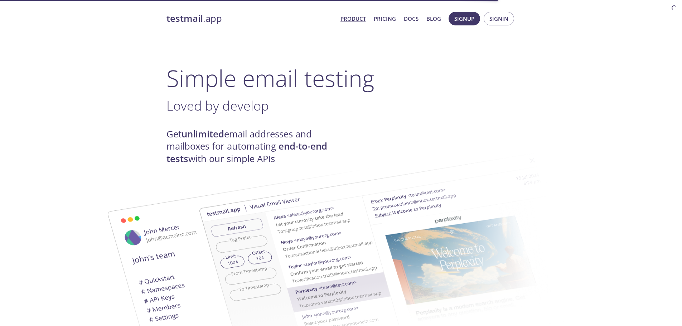 The width and height of the screenshot is (682, 326). I want to click on h4: Get email addresses and mailboxes for automating with our simple APIs, so click(254, 146).